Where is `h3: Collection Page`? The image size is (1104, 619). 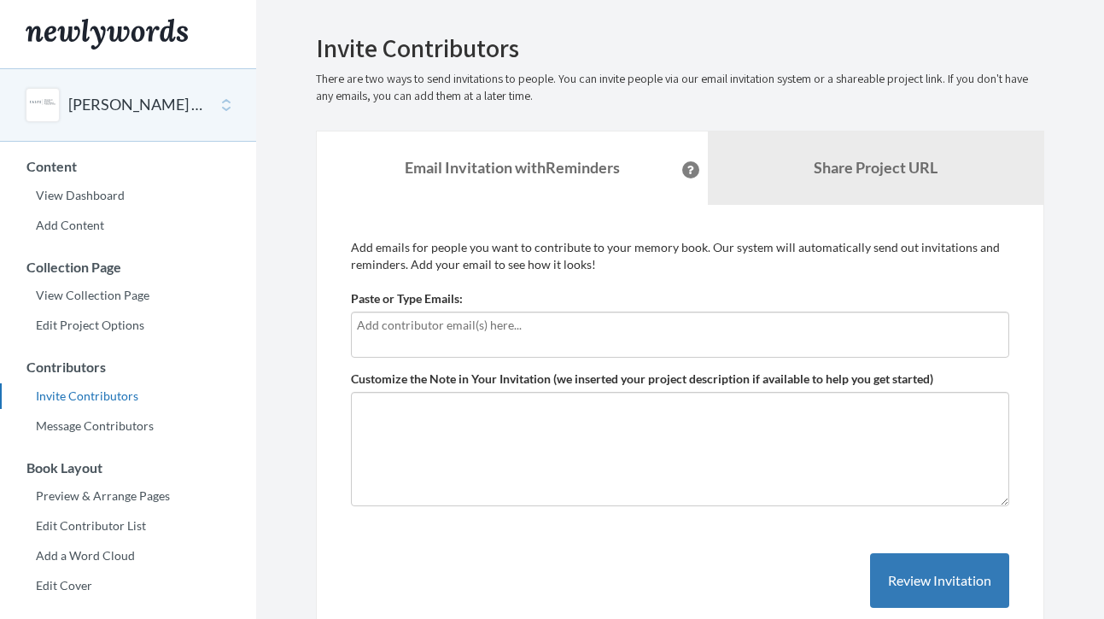 h3: Collection Page is located at coordinates (128, 267).